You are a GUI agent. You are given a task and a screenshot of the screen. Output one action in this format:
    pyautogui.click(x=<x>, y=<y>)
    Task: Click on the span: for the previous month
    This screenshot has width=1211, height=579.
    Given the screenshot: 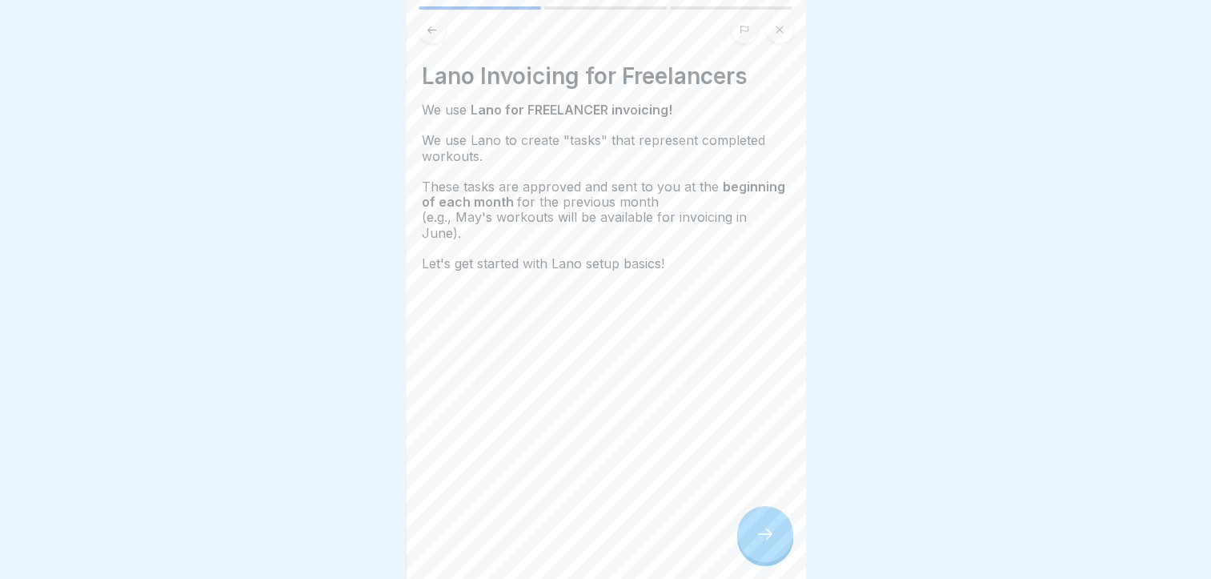 What is the action you would take?
    pyautogui.click(x=590, y=202)
    